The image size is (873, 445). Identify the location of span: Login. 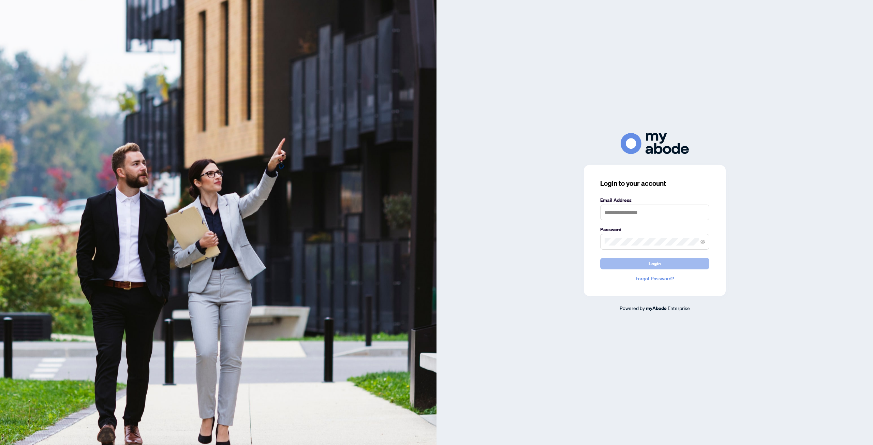
(655, 264).